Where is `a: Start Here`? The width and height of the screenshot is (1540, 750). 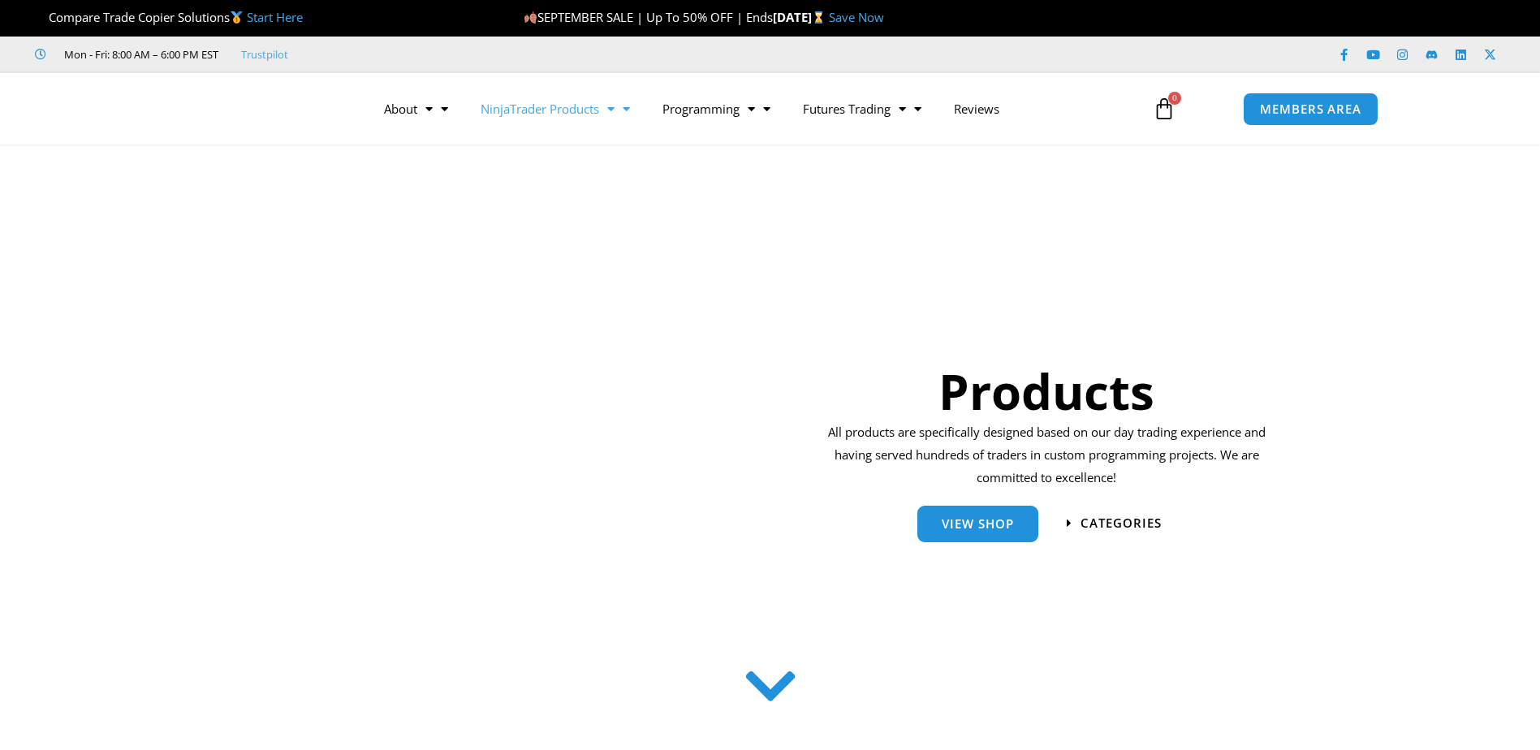 a: Start Here is located at coordinates (274, 17).